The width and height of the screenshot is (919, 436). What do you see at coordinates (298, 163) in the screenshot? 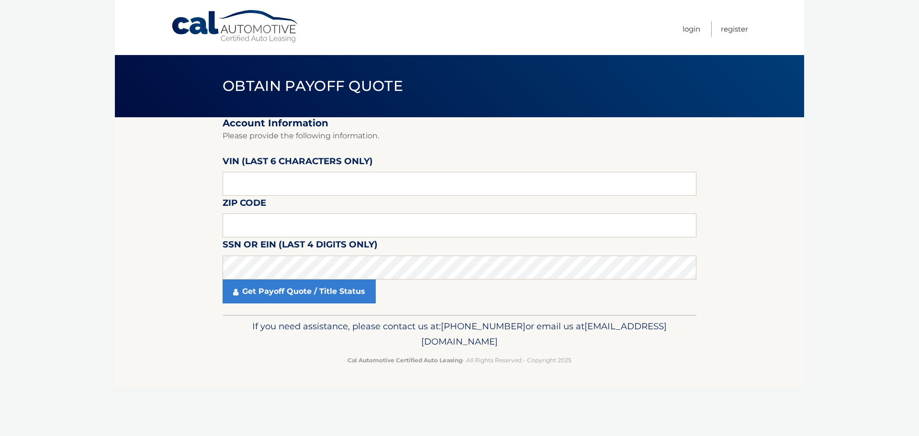
I see `label: VIN (last 6 characters only)` at bounding box center [298, 163].